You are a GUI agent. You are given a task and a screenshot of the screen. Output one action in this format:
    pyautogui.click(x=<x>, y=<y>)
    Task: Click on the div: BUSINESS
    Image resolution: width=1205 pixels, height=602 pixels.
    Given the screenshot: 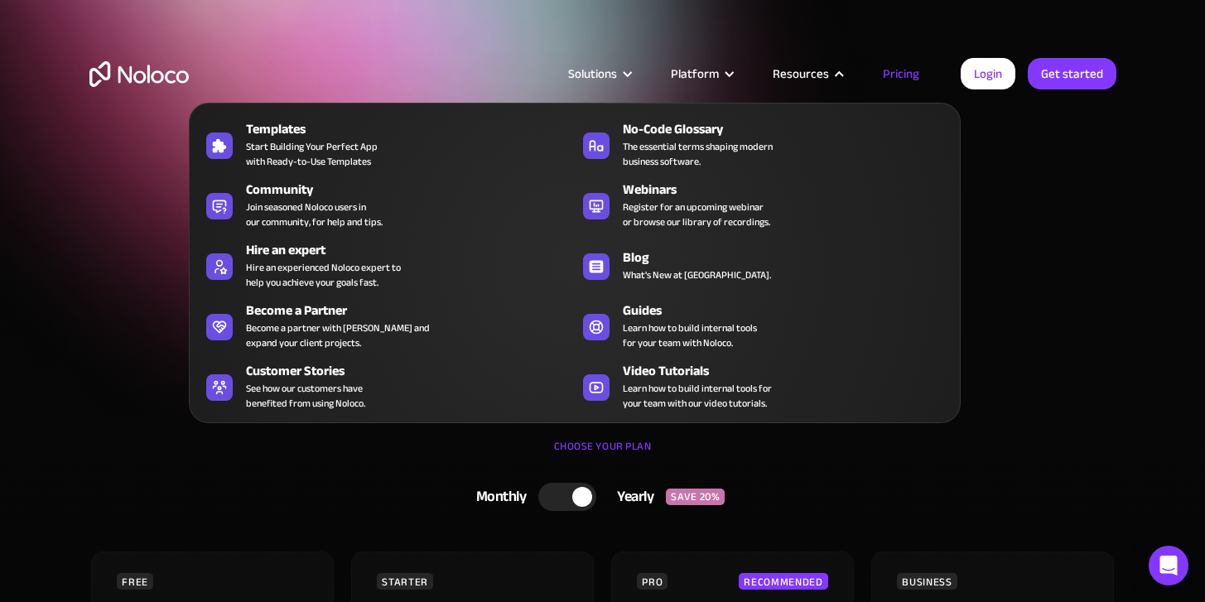 What is the action you would take?
    pyautogui.click(x=927, y=581)
    